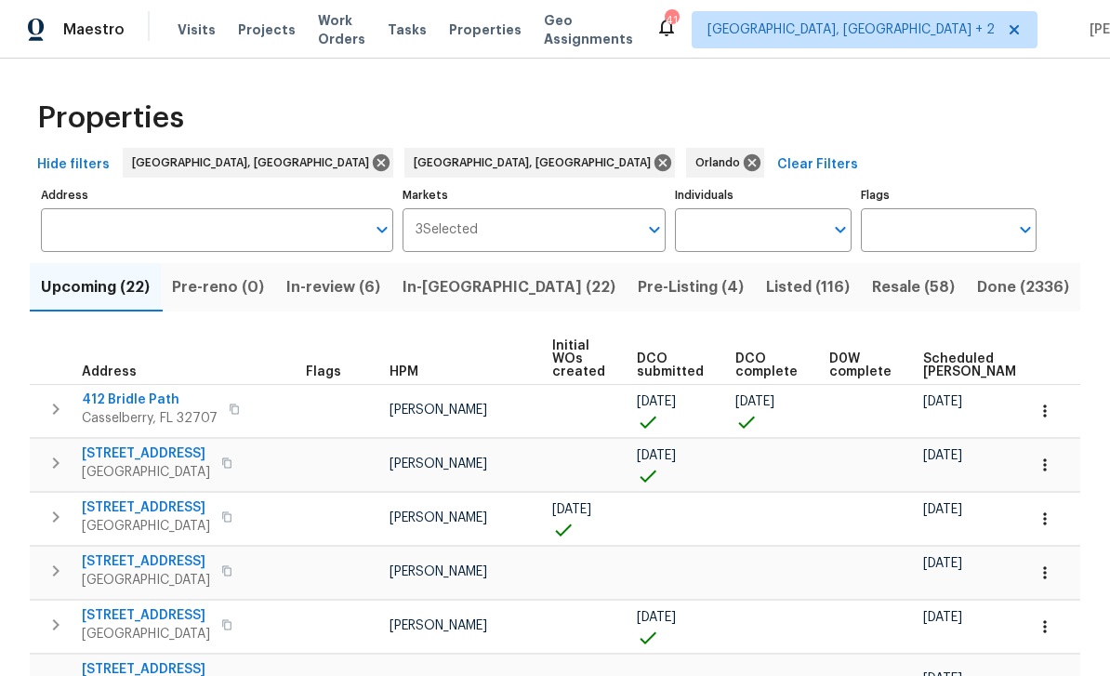 This screenshot has width=1110, height=676. I want to click on span: Projects, so click(267, 30).